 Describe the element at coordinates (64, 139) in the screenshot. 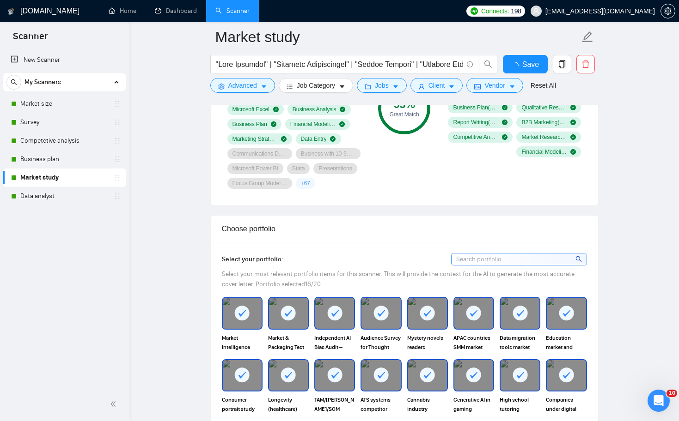

I see `li: My Scanners` at that location.